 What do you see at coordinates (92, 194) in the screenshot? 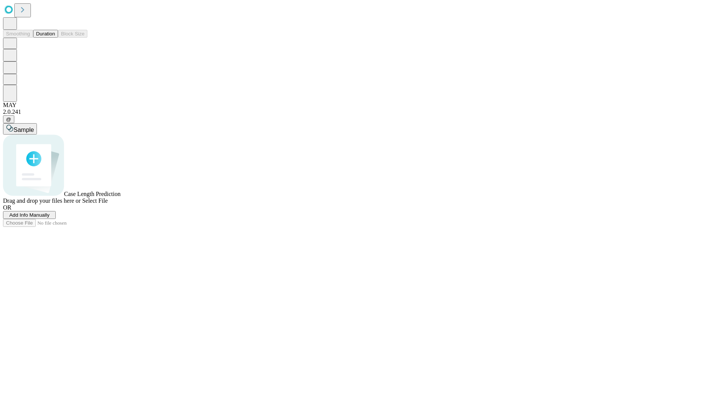
I see `span: Case Length Prediction` at bounding box center [92, 194].